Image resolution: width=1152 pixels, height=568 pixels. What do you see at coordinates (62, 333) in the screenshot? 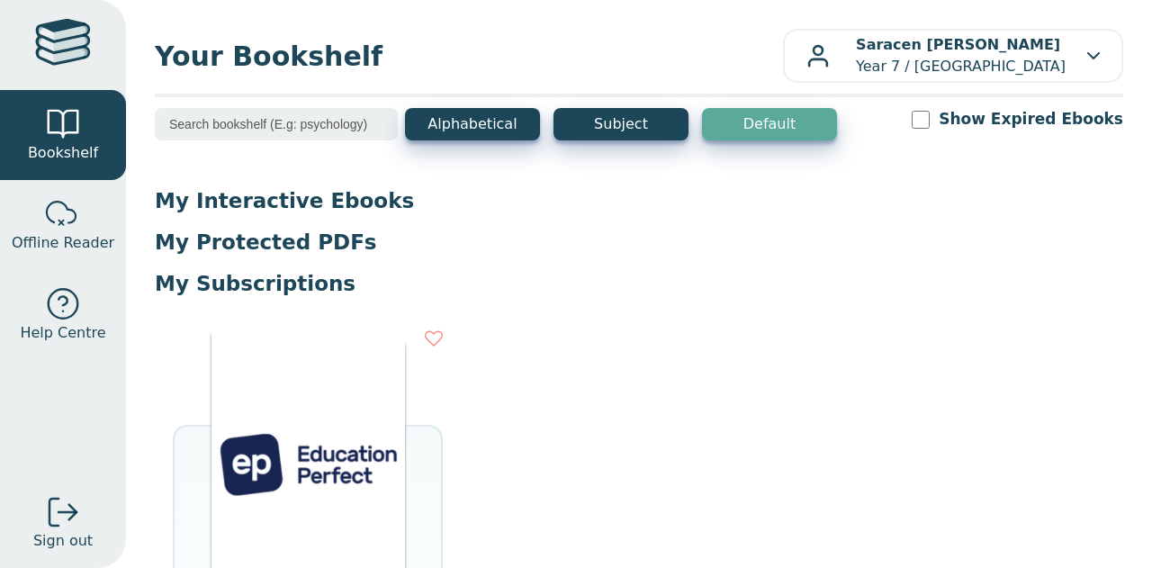
I see `span: Help Centre` at bounding box center [62, 333].